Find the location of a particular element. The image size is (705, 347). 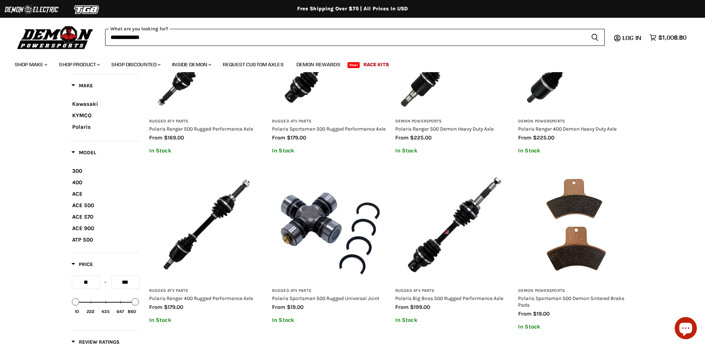

a: Request Custom Axles is located at coordinates (253, 64).